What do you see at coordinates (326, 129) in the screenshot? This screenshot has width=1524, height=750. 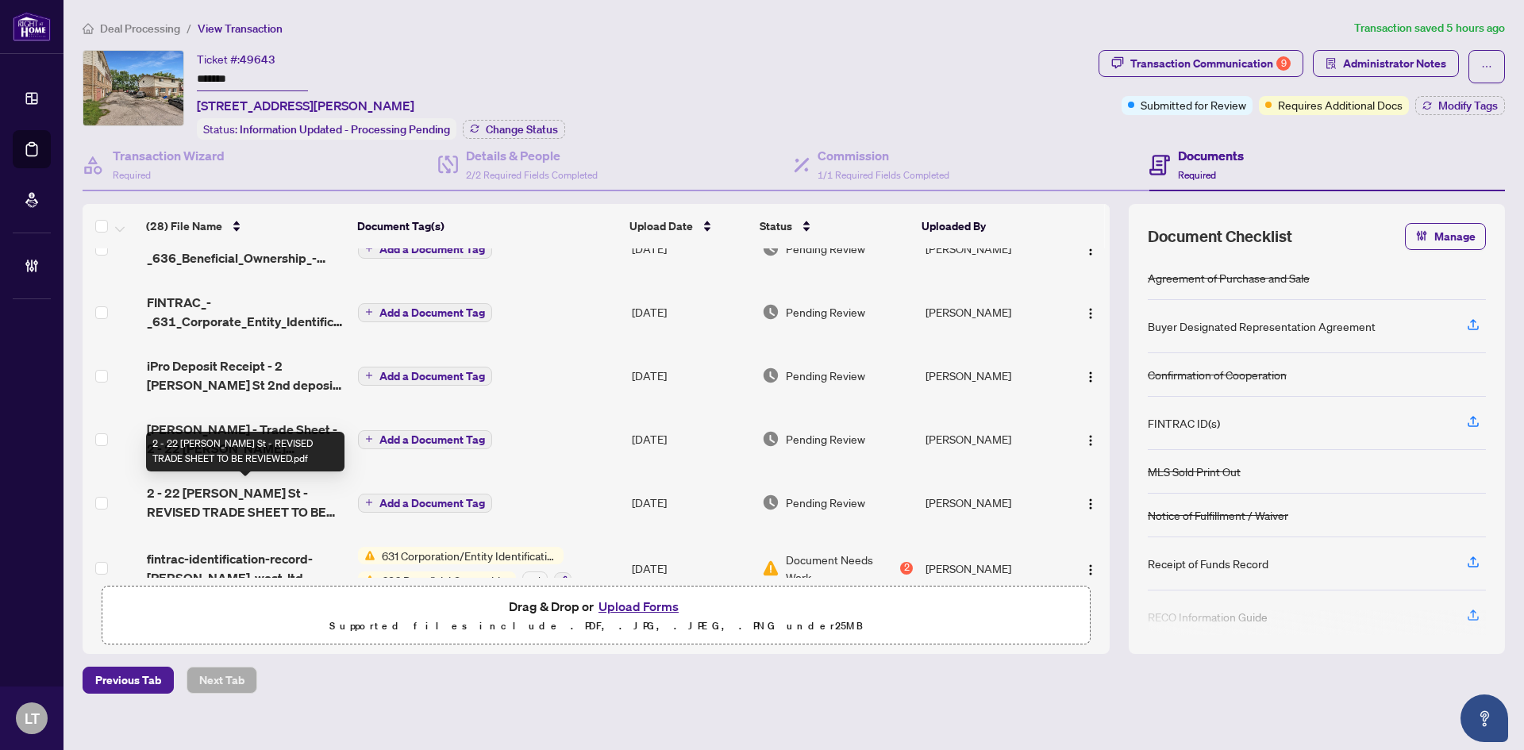 I see `div: Status:` at bounding box center [326, 129].